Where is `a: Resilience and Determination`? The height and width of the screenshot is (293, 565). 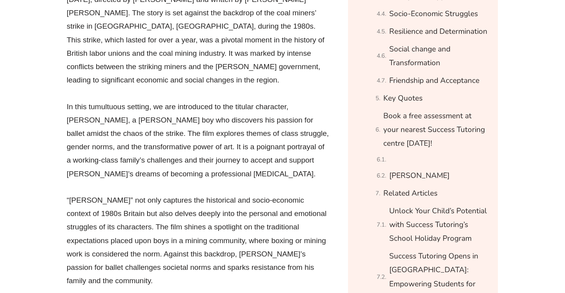 a: Resilience and Determination is located at coordinates (438, 31).